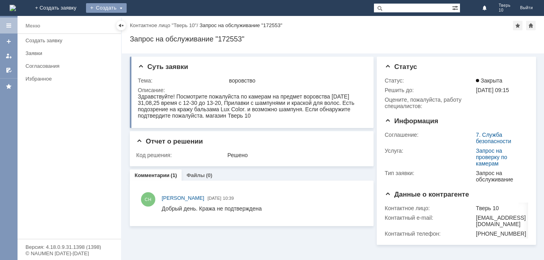 This screenshot has height=260, width=544. What do you see at coordinates (209, 175) in the screenshot?
I see `div: (0)` at bounding box center [209, 175].